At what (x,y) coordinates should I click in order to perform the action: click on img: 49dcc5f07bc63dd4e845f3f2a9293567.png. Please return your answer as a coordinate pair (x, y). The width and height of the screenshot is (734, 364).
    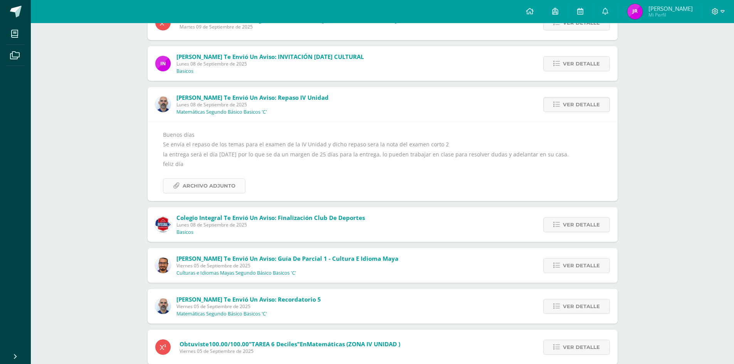
    Looking at the image, I should click on (163, 64).